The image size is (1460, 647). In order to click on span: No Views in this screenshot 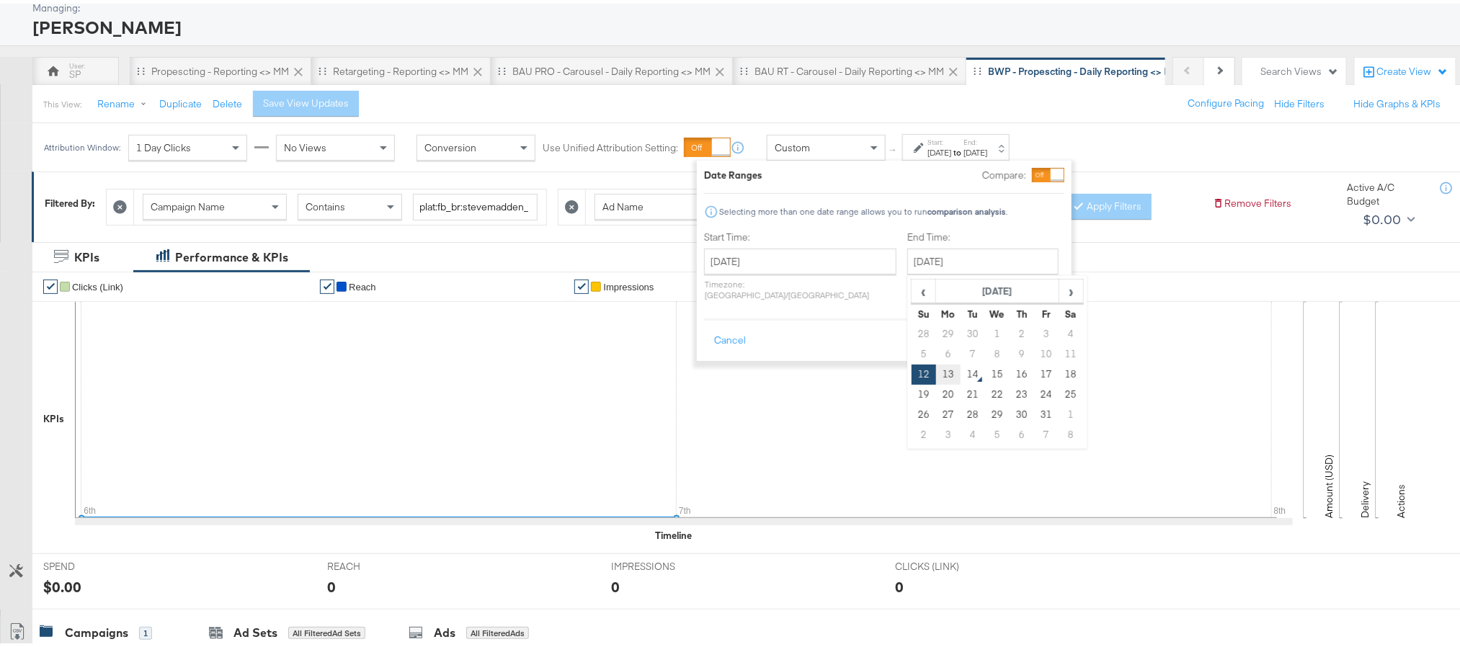, I will do `click(305, 144)`.